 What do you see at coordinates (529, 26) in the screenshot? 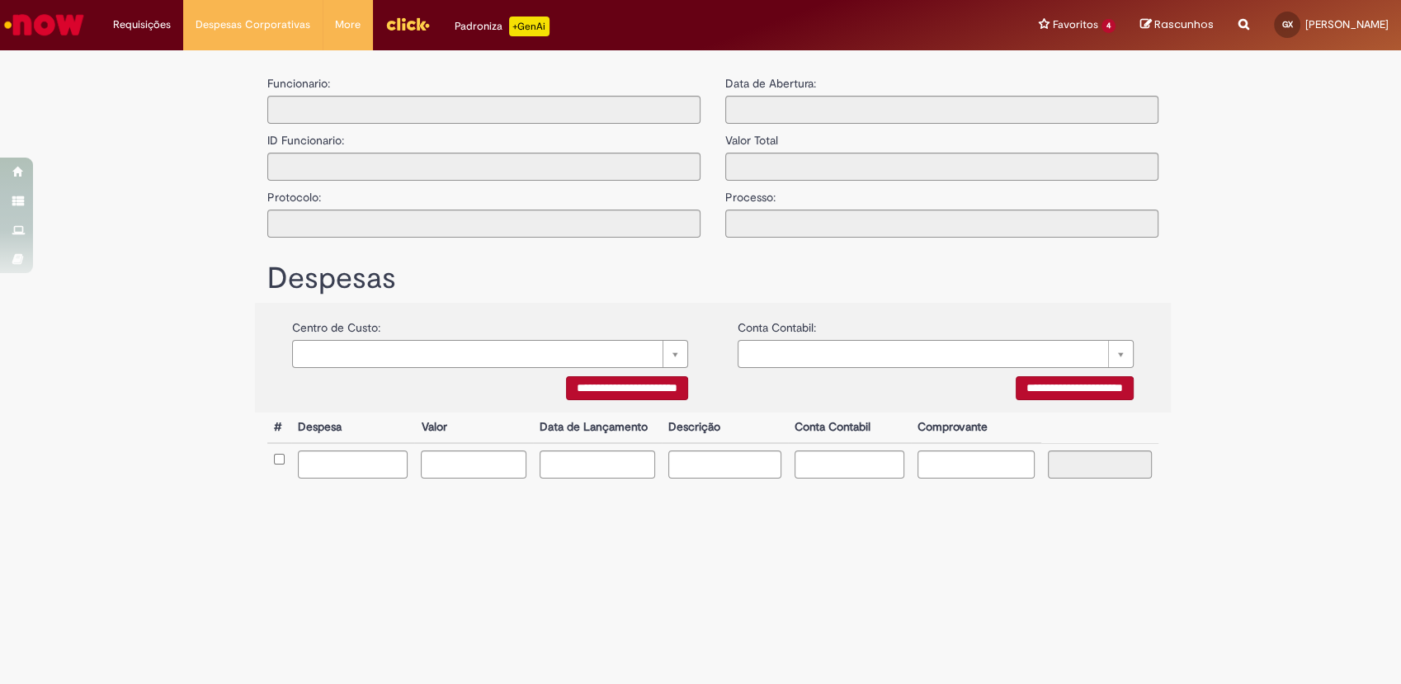
I see `p: +GenAi` at bounding box center [529, 26].